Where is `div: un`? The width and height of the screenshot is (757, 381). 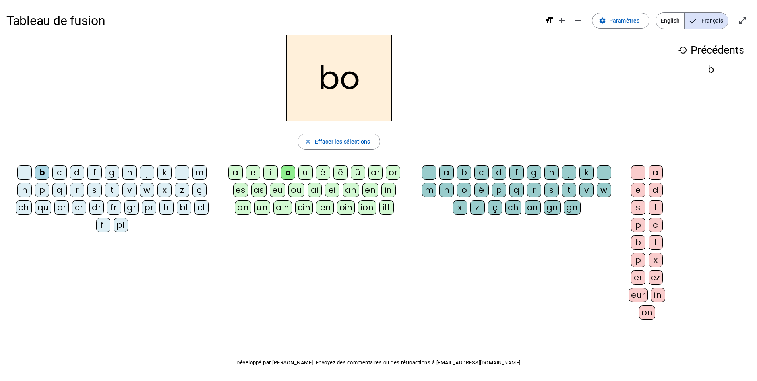 div: un is located at coordinates (262, 208).